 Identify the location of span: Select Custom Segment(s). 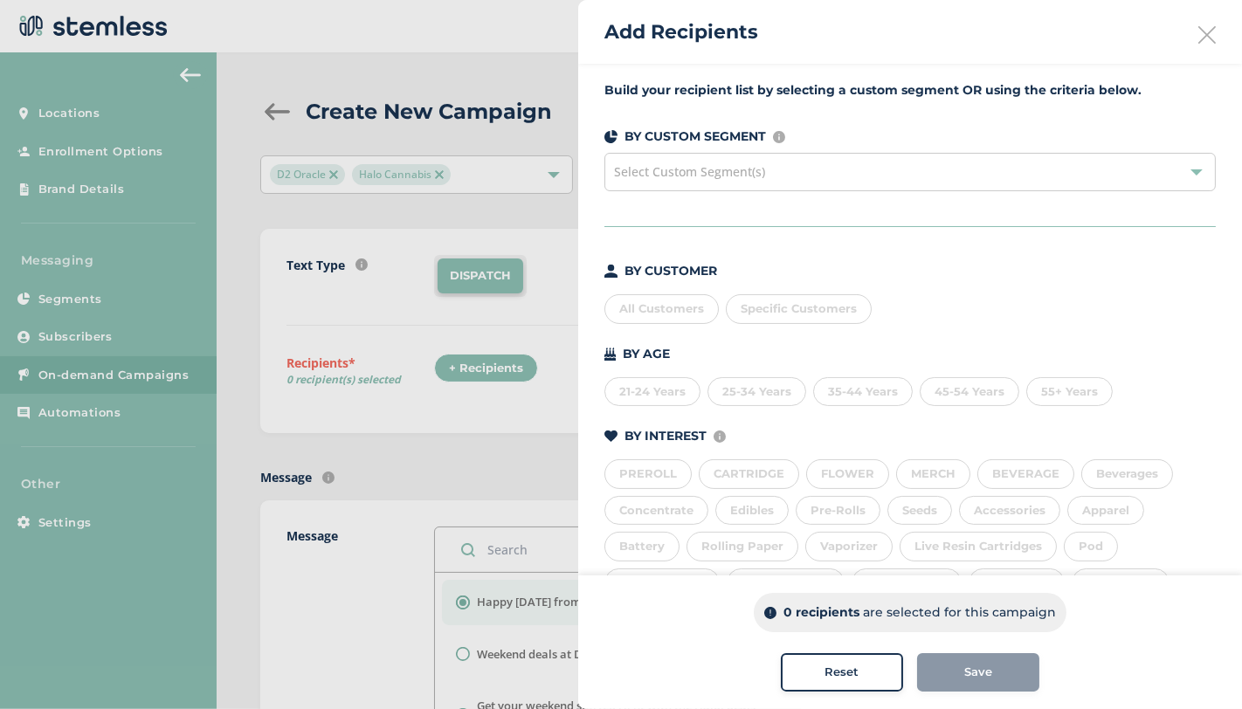
(689, 171).